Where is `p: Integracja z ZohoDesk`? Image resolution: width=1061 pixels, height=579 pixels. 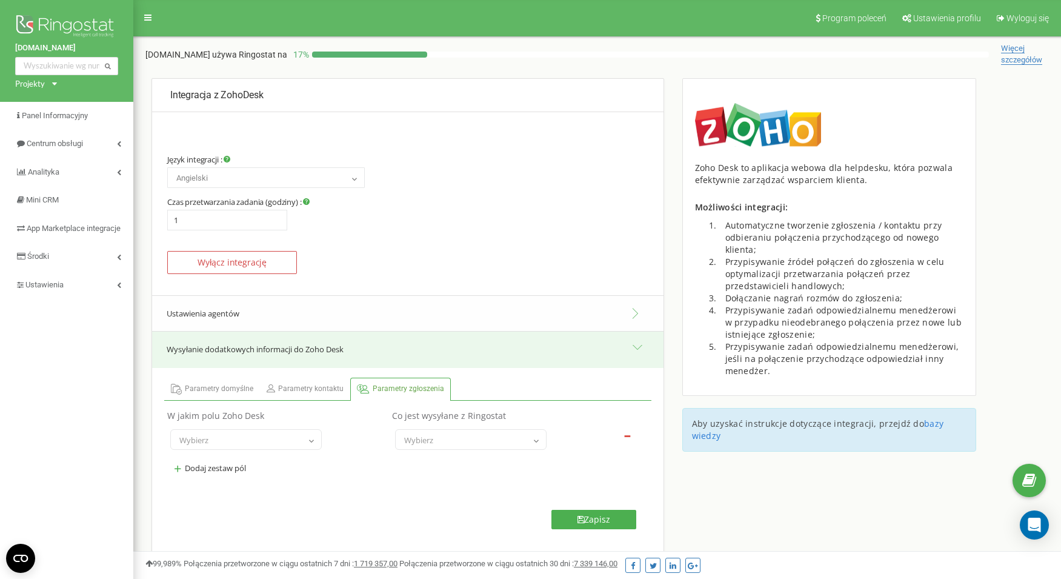
p: Integracja z ZohoDesk is located at coordinates (408, 95).